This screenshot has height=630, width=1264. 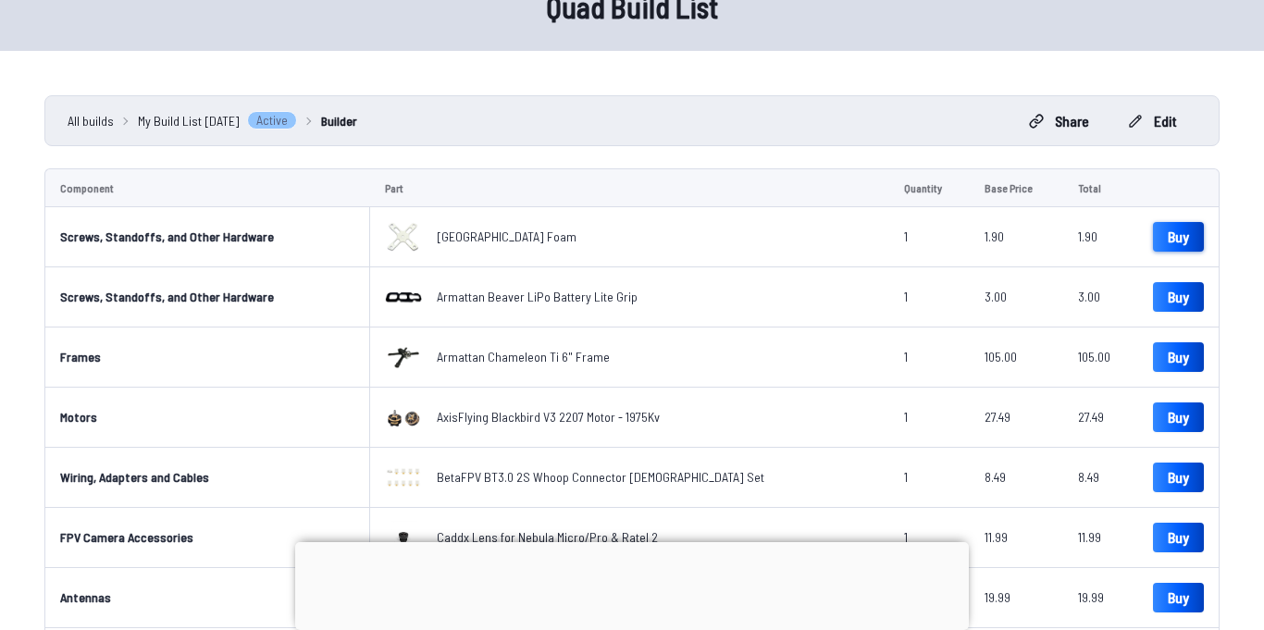 I want to click on td: Base Price, so click(x=1016, y=188).